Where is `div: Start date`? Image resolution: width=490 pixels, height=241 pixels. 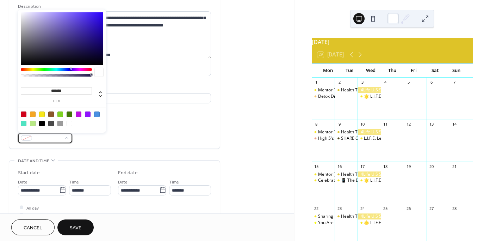 div: Start date is located at coordinates (29, 173).